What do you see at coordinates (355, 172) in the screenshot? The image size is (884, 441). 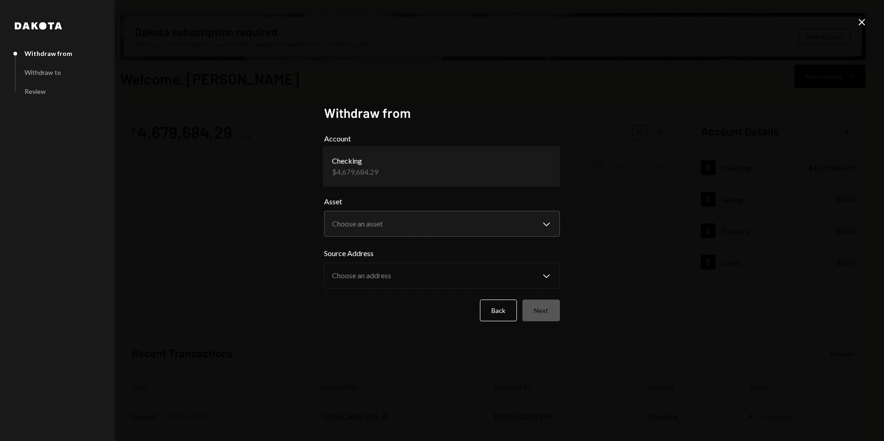 I see `div: $4,679,684.29` at bounding box center [355, 172].